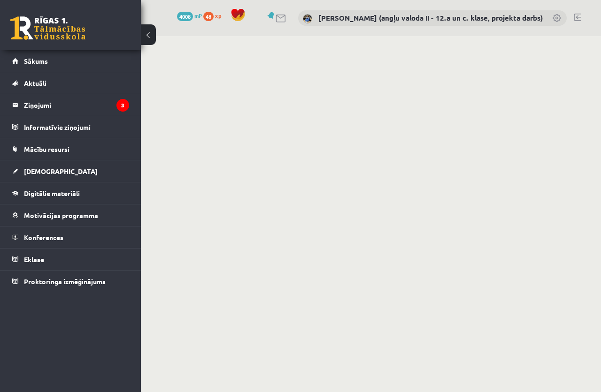  I want to click on legend: Informatīvie ziņojumi, so click(77, 127).